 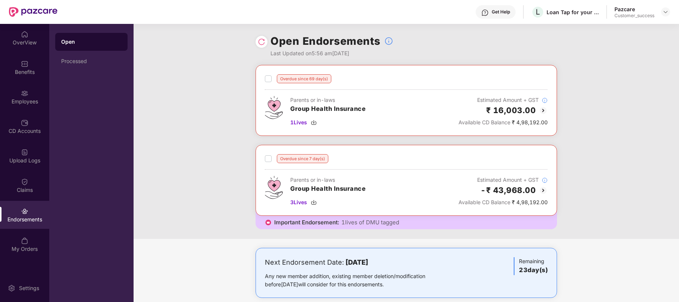 I want to click on img: New Pazcare Logo, so click(x=33, y=12).